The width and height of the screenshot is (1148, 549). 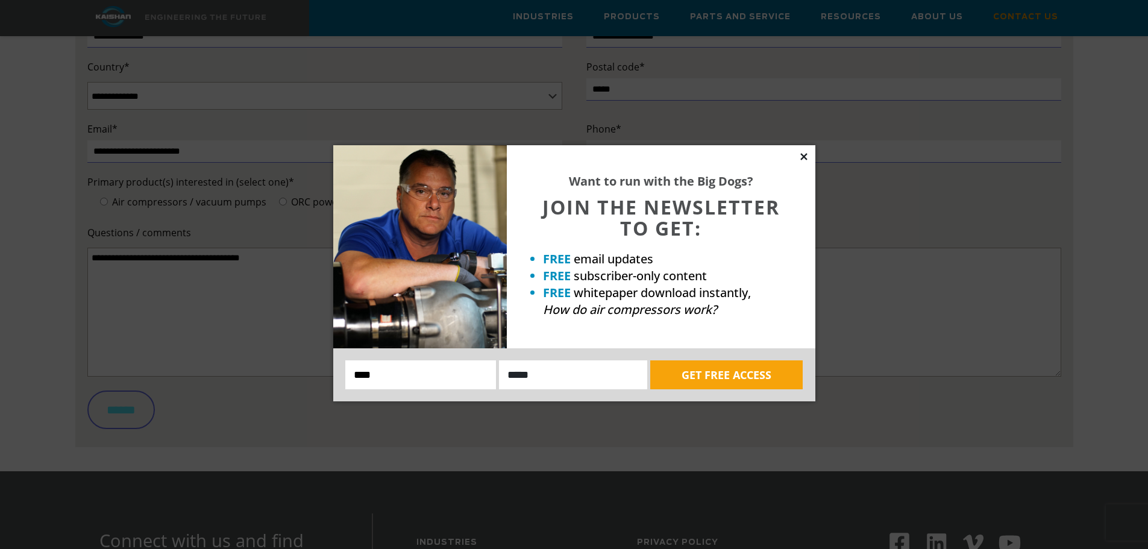 I want to click on button: GET FREE ACCESS, so click(x=726, y=375).